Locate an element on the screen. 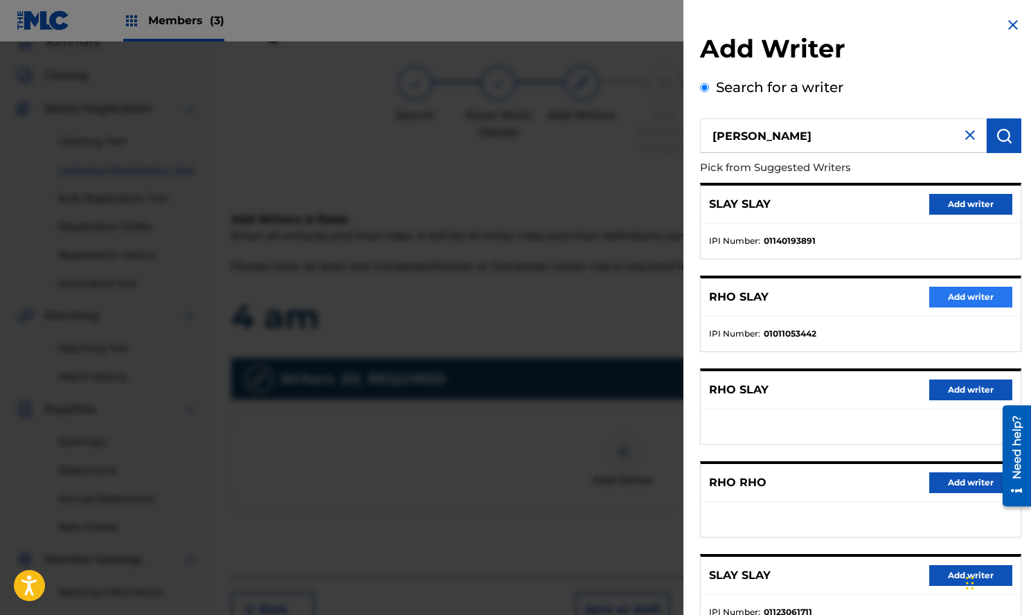 The image size is (1031, 615). input: Search writer's name or IPI Number is located at coordinates (843, 136).